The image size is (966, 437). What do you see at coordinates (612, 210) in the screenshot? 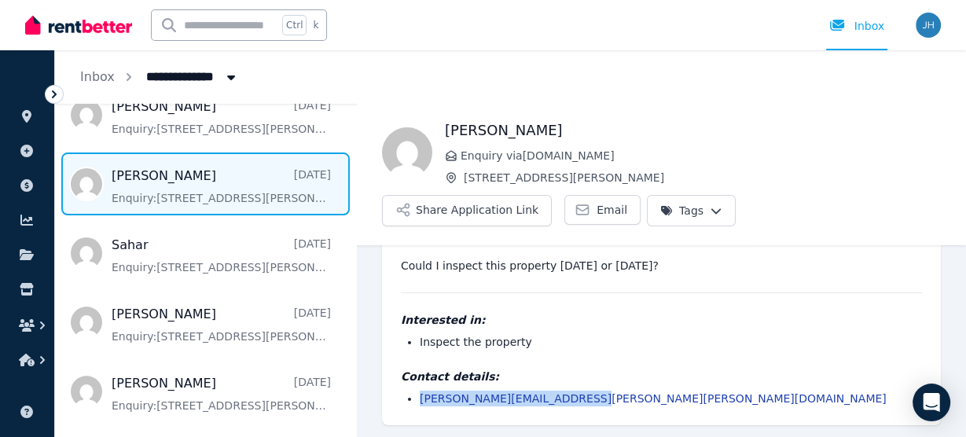
I see `span: Email` at bounding box center [612, 210].